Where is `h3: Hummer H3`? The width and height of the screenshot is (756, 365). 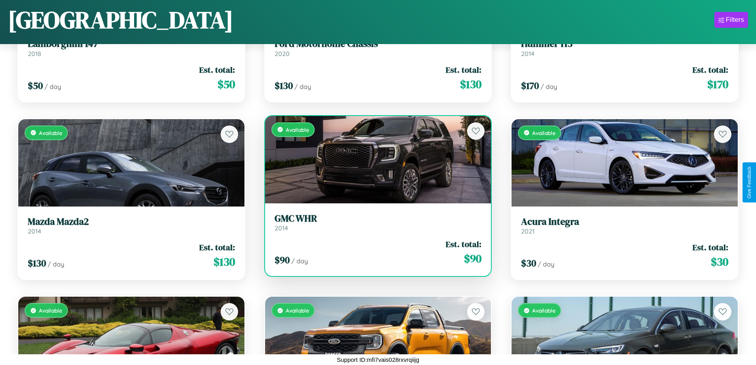
h3: Hummer H3 is located at coordinates (625, 44).